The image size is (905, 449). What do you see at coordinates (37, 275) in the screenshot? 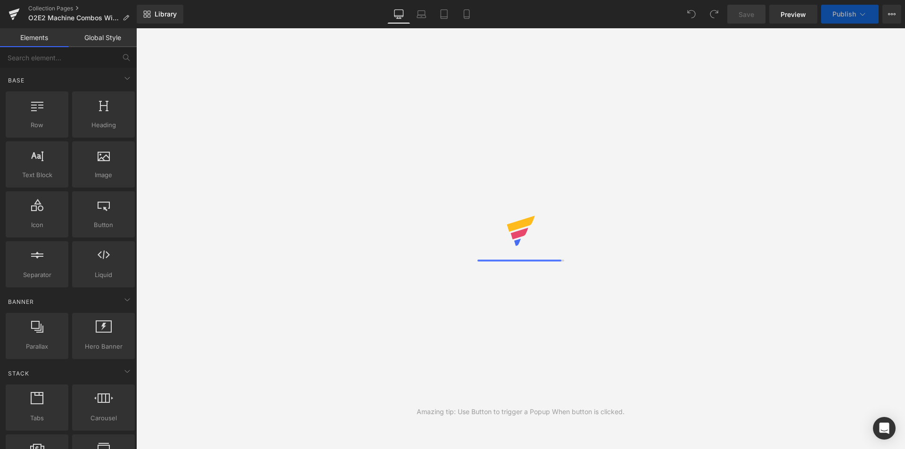
I see `span: Separator` at bounding box center [37, 275].